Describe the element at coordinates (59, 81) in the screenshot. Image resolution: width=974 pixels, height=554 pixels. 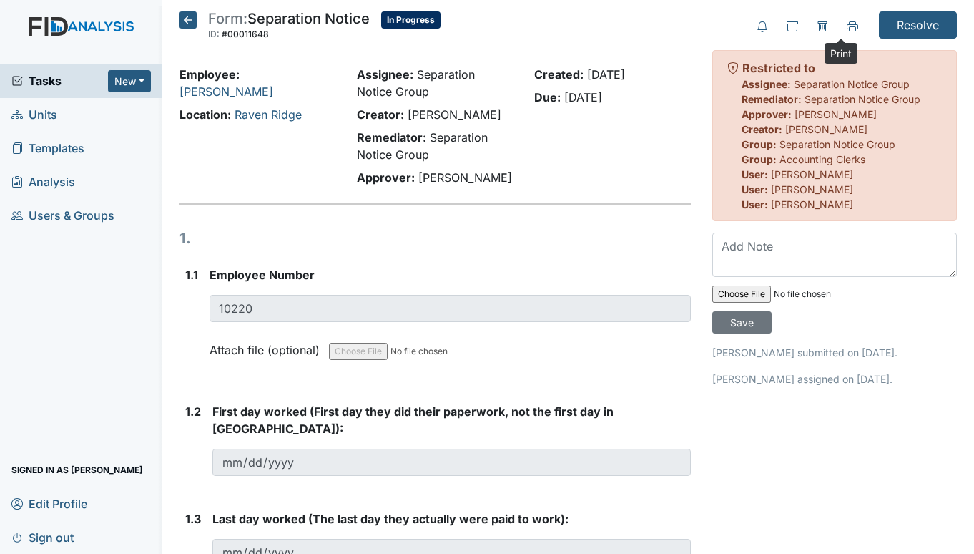
I see `a: Tasks` at that location.